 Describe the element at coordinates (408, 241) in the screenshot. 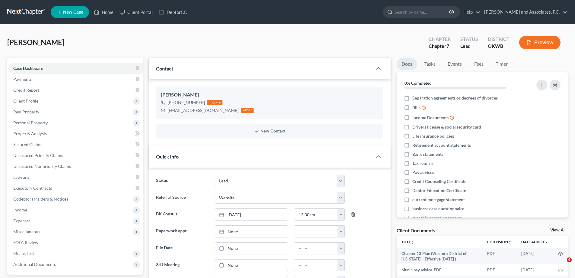

I see `a: Titleunfold_more` at that location.